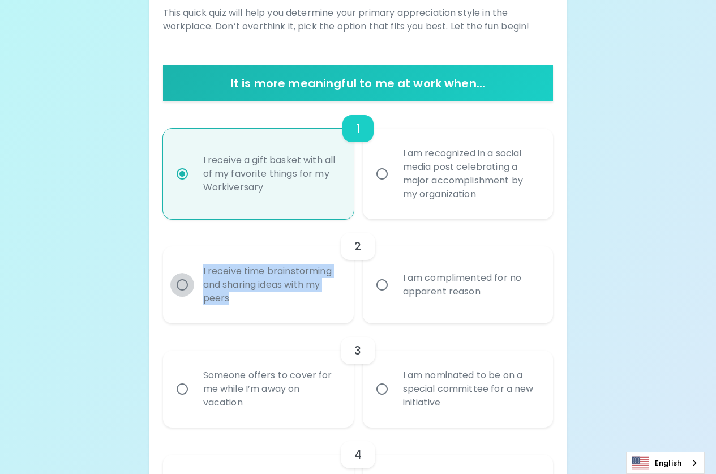  What do you see at coordinates (358, 129) in the screenshot?
I see `h6: 1` at bounding box center [358, 129].